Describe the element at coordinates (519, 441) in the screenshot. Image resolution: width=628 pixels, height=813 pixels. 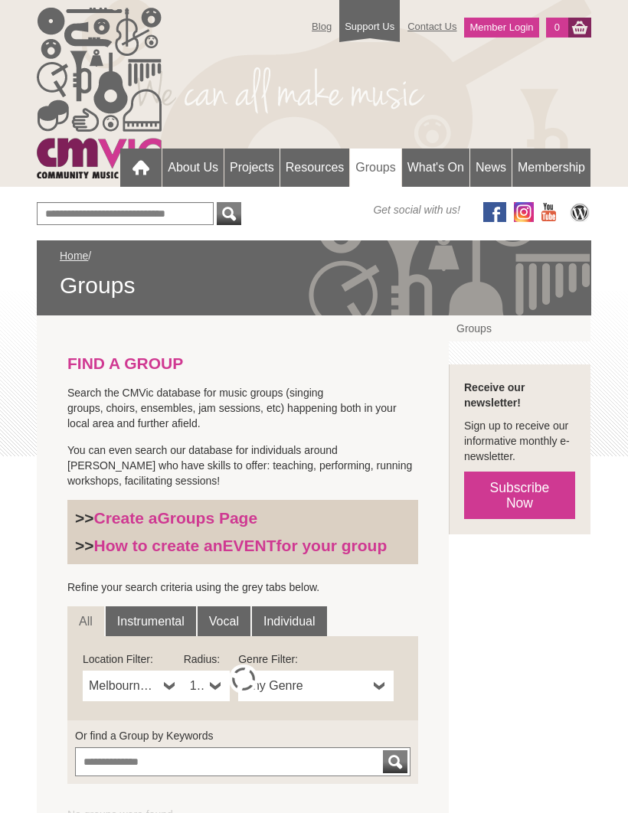
I see `p: Sign up to receive our informative monthly e-newsletter.` at that location.